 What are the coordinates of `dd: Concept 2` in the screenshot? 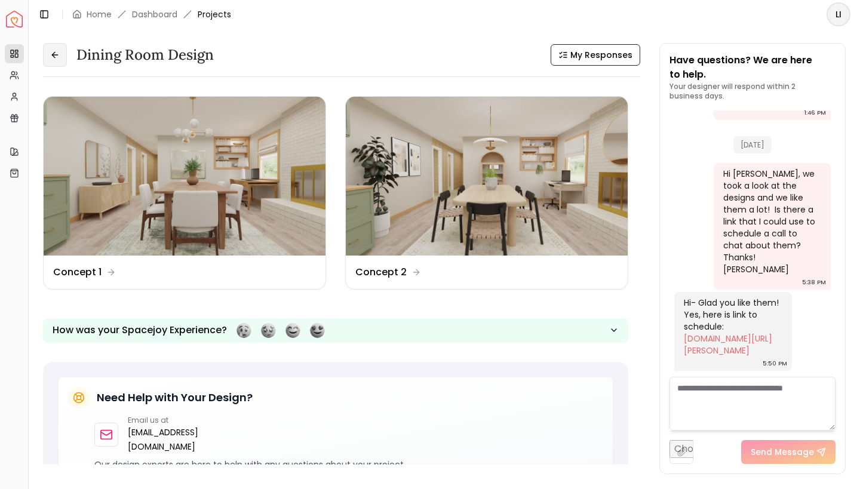 It's located at (381, 272).